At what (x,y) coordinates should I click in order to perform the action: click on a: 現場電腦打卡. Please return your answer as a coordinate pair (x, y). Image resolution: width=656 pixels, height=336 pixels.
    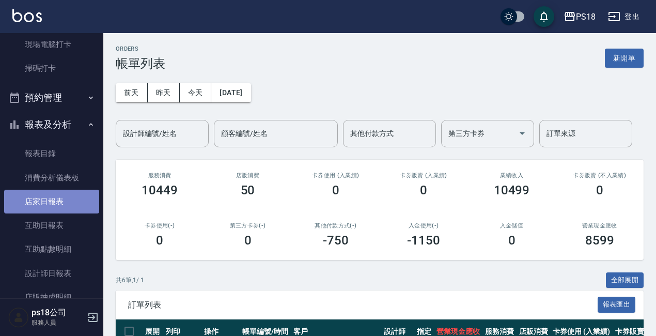
    Looking at the image, I should click on (52, 44).